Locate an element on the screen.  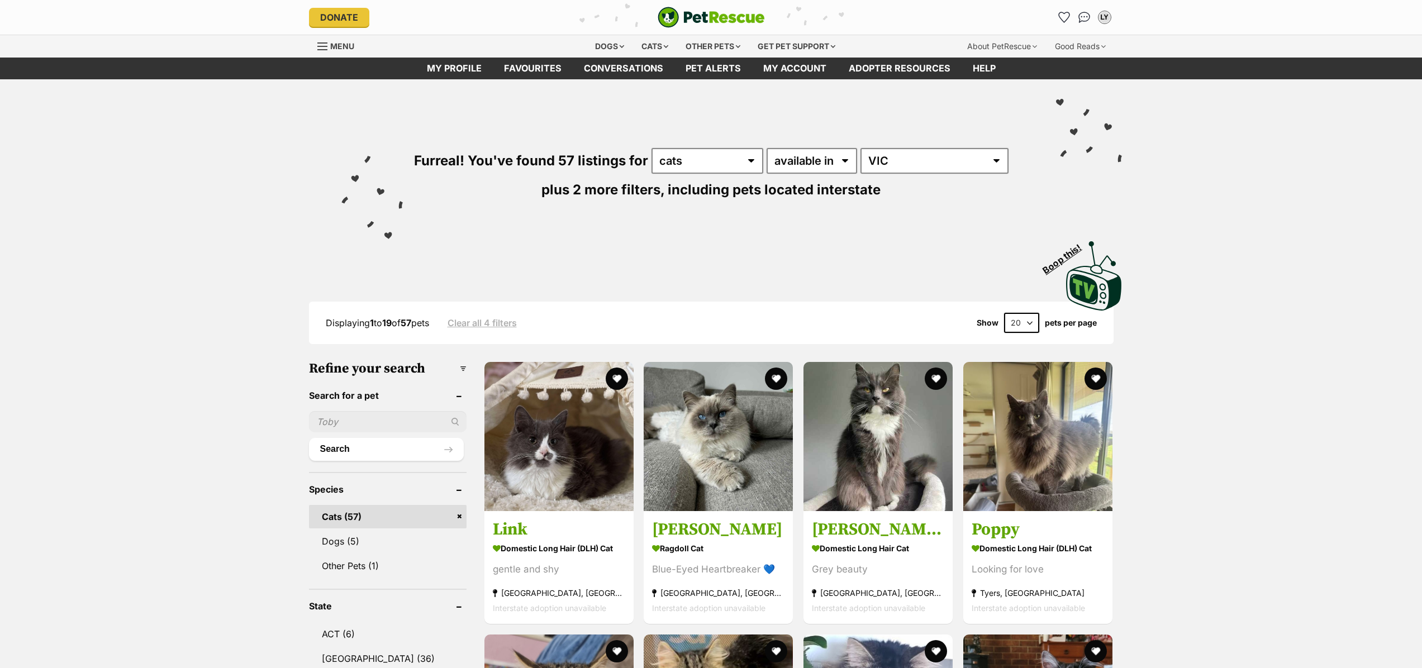
img: PetRescue TV logo is located at coordinates (1094, 276).